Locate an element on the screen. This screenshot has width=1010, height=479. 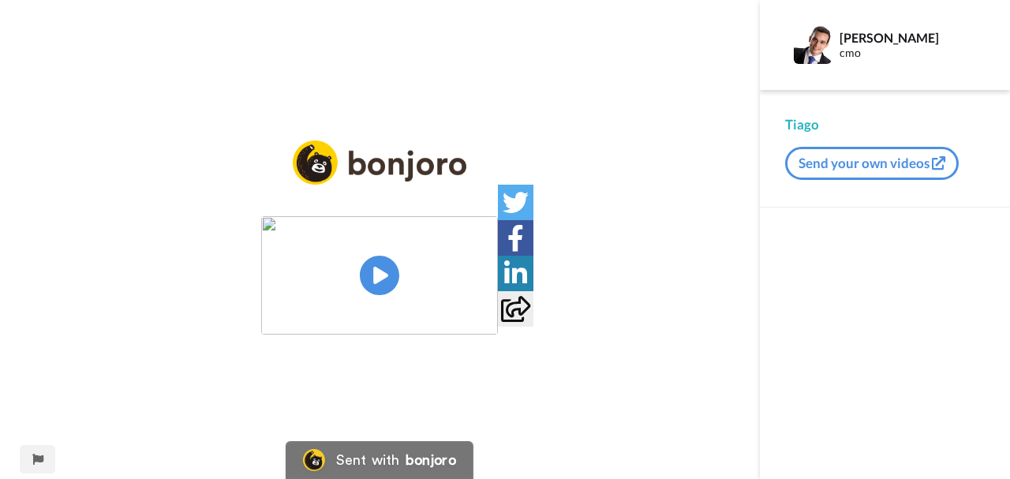
div: Sent with is located at coordinates (368, 460).